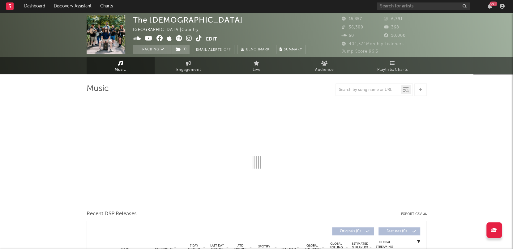 This screenshot has height=249, width=513. I want to click on span: ( 1 ), so click(181, 50).